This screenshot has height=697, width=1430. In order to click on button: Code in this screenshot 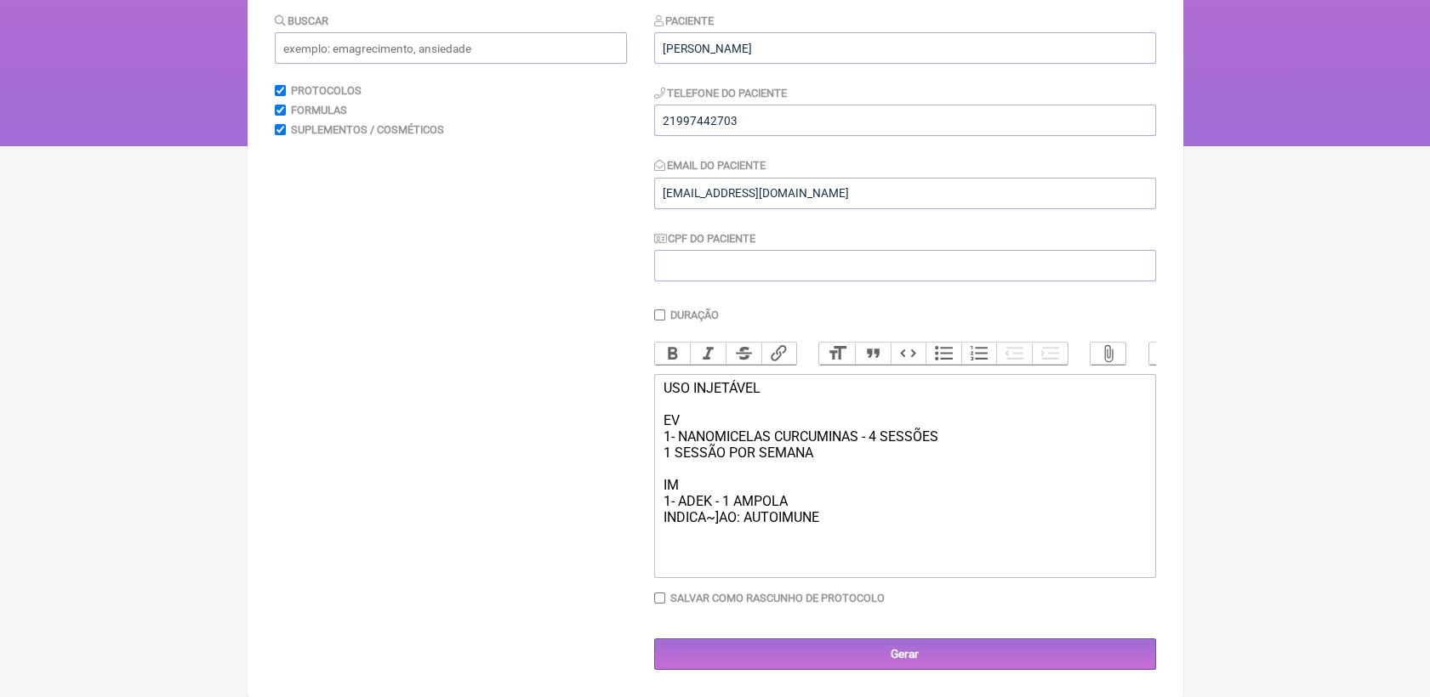, I will do `click(908, 354)`.